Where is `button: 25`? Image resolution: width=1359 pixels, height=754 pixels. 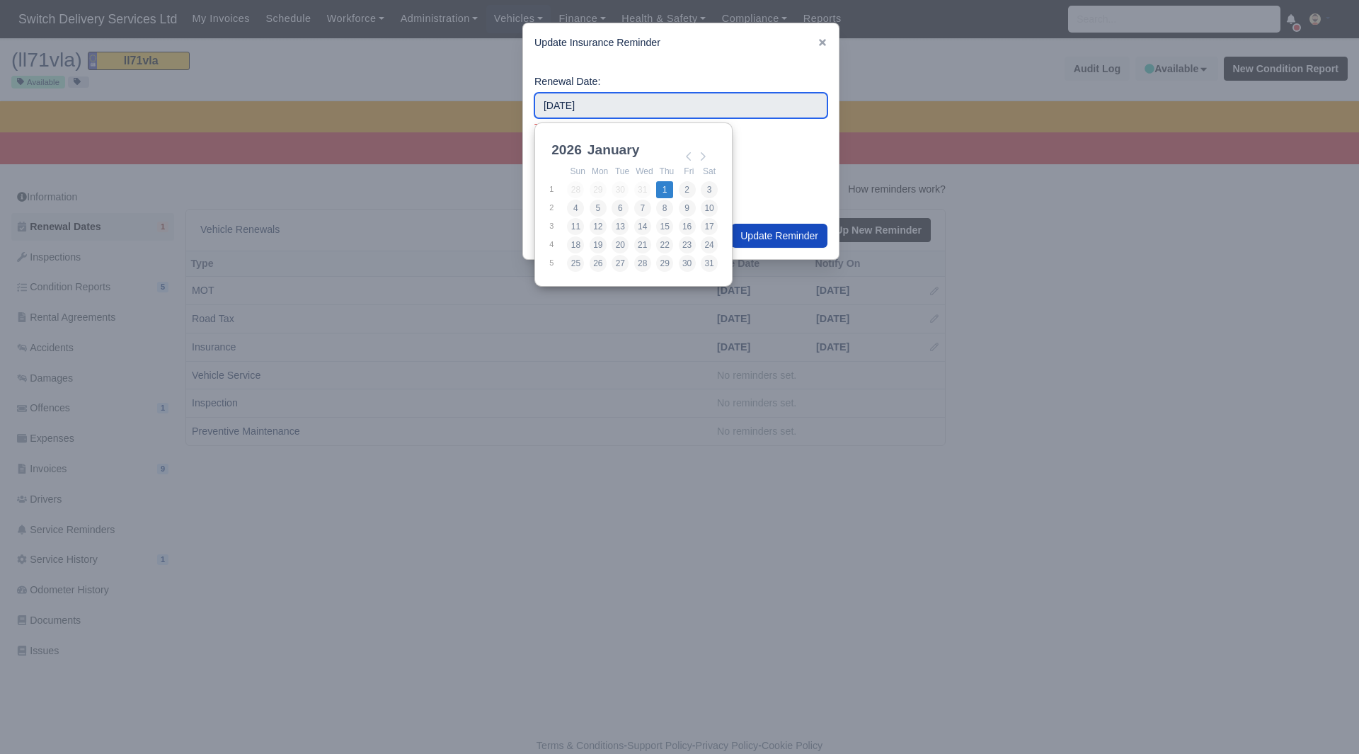 button: 25 is located at coordinates (575, 263).